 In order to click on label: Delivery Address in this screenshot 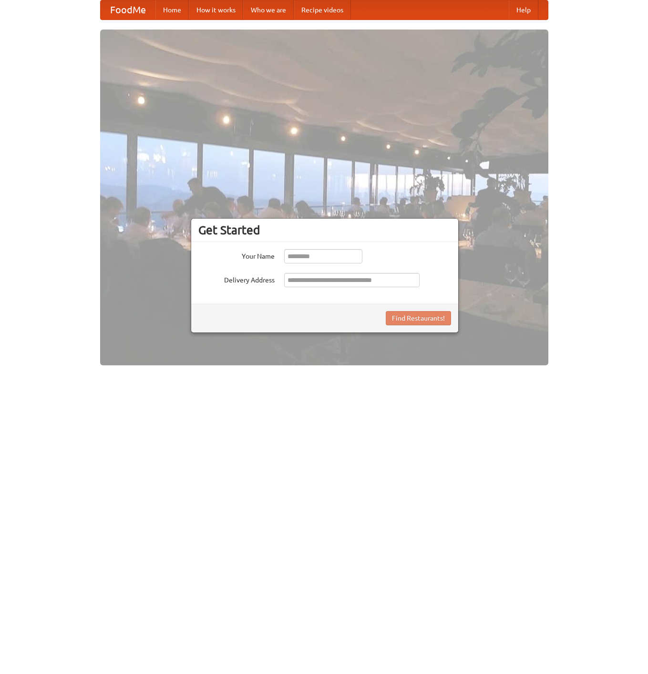, I will do `click(236, 279)`.